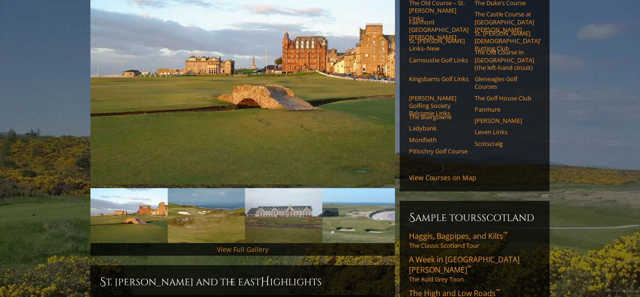 Image resolution: width=640 pixels, height=297 pixels. I want to click on a: Leven Links, so click(504, 132).